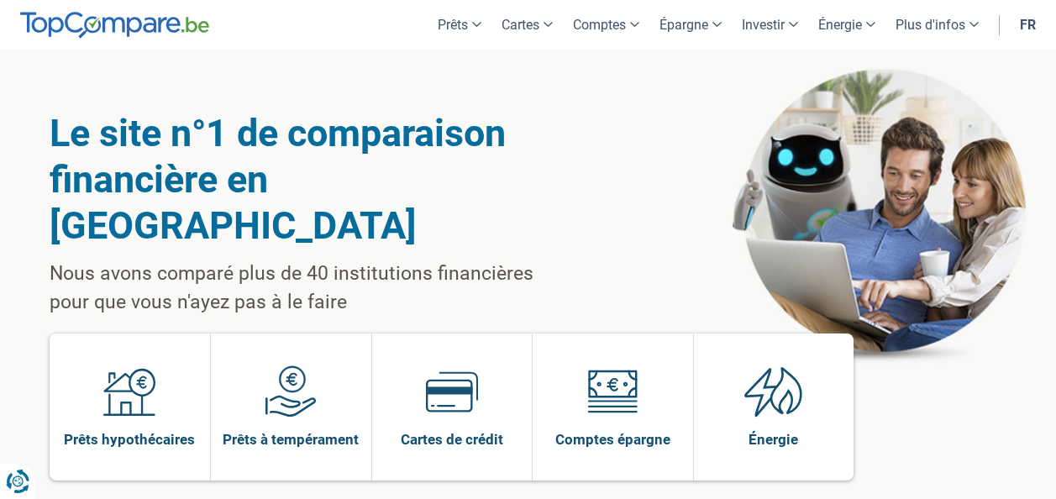 The height and width of the screenshot is (499, 1056). Describe the element at coordinates (130, 407) in the screenshot. I see `a: Prêts hypothécaires Prêts hypothécaires` at that location.